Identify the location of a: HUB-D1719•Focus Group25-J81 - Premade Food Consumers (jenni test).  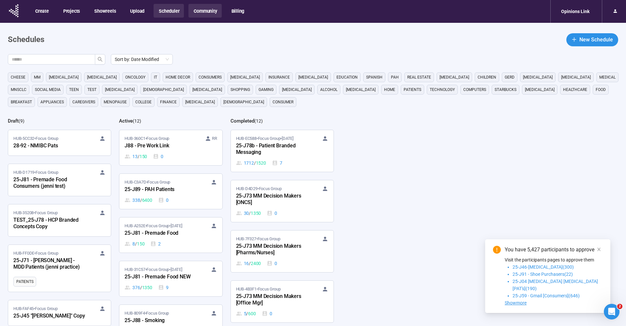
(59, 180).